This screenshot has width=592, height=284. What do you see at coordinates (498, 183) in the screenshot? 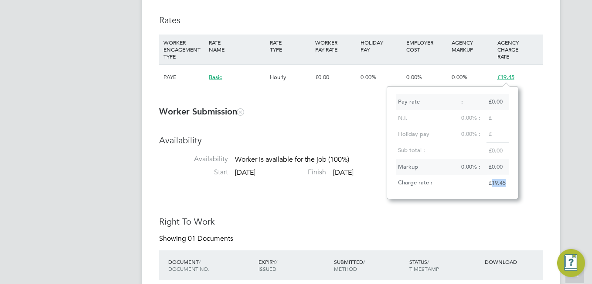
I see `div: £19.45` at bounding box center [498, 183].